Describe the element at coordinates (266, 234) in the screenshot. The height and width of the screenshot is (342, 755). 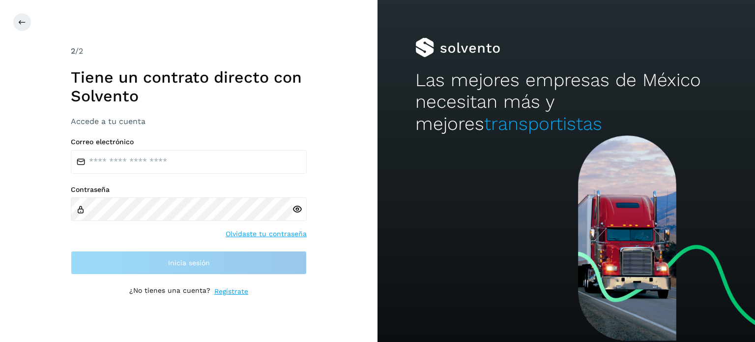
I see `a: Olvidaste tu contraseña` at that location.